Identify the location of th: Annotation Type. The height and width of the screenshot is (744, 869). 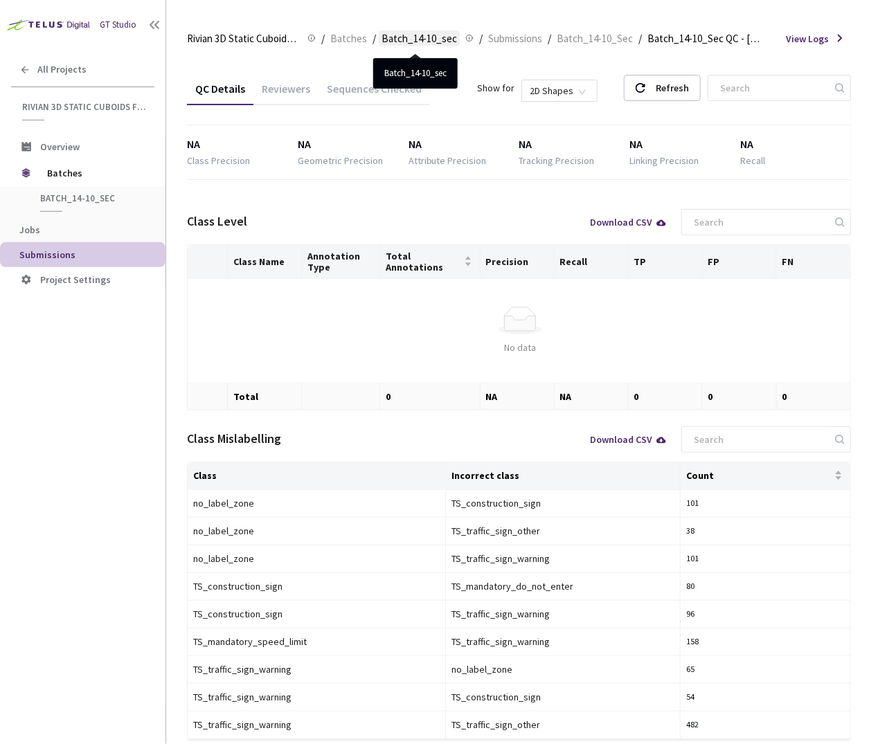
(341, 262).